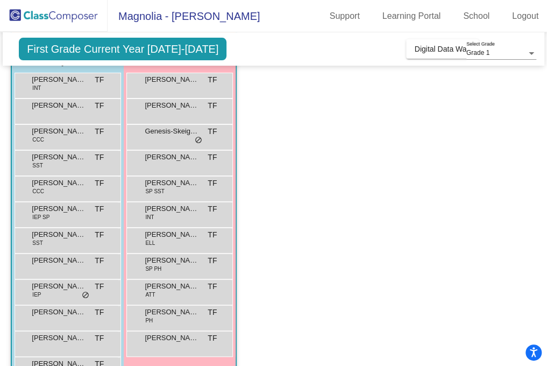 This screenshot has height=366, width=547. I want to click on span: ELL, so click(150, 243).